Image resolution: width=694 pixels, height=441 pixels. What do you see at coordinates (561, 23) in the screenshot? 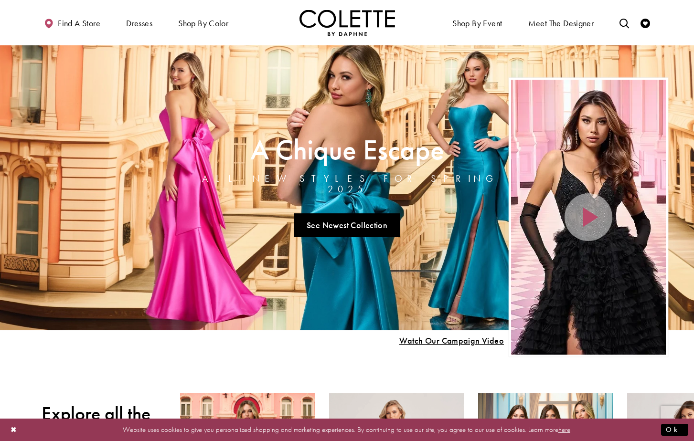
I see `span: Meet the designer` at bounding box center [561, 23].